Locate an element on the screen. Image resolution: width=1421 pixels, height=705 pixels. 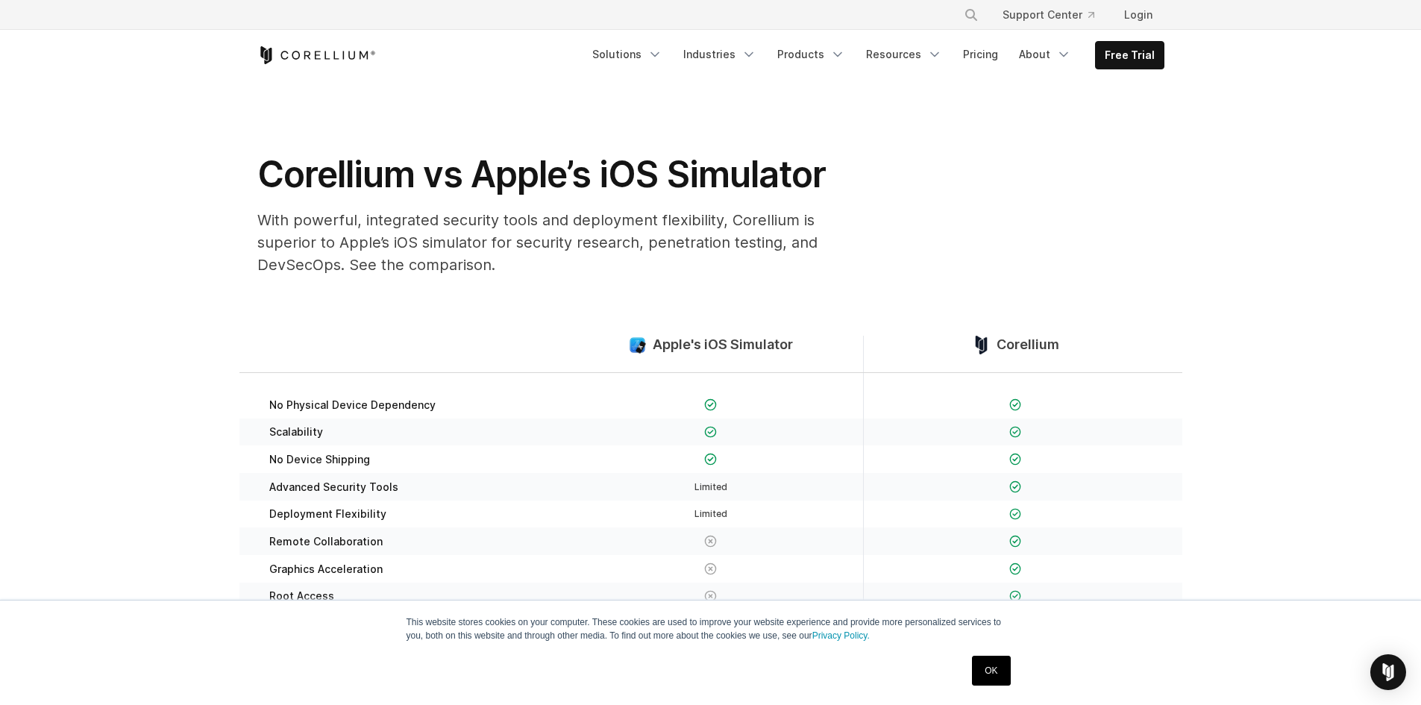
a: Products is located at coordinates (811, 54).